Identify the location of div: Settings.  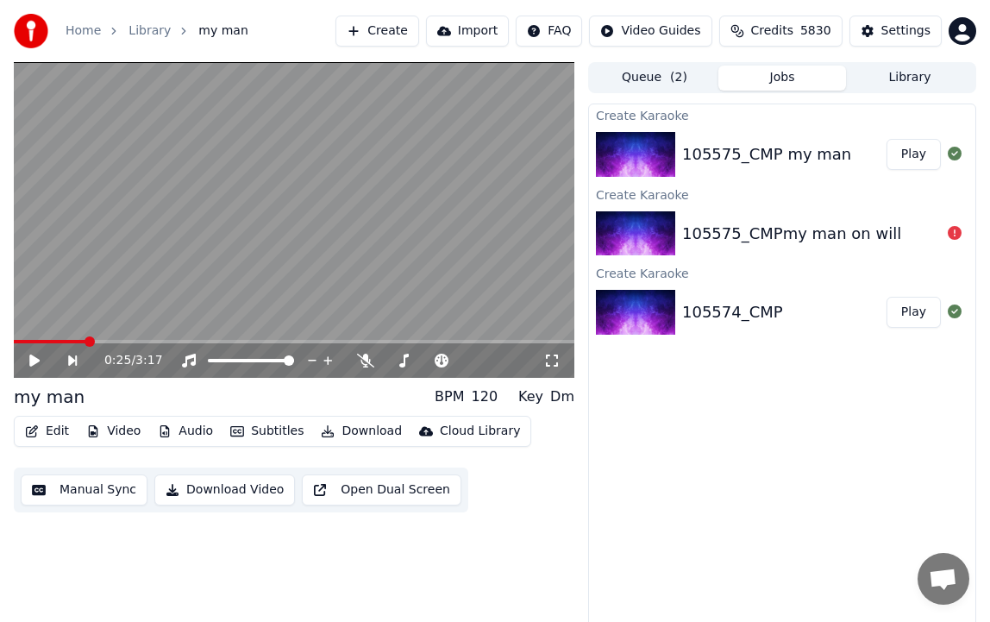
(905, 31).